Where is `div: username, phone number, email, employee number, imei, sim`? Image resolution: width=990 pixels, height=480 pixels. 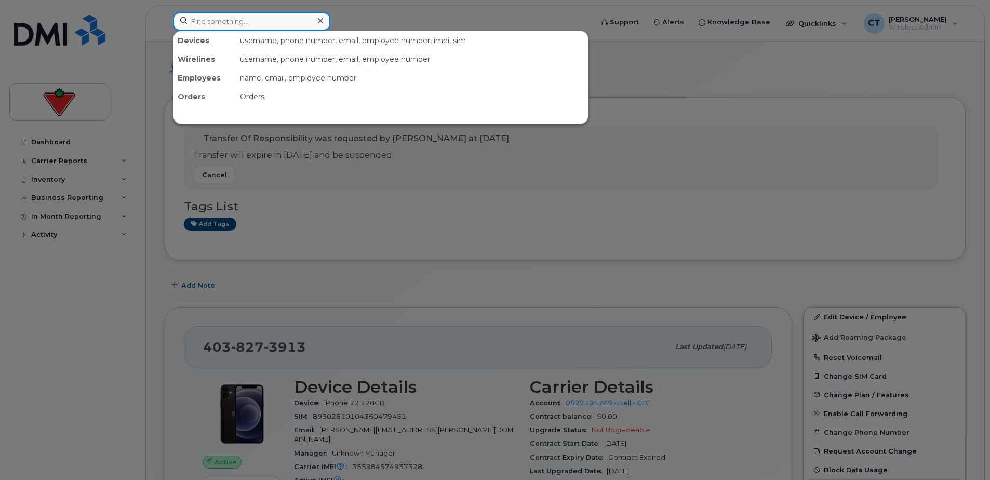 div: username, phone number, email, employee number, imei, sim is located at coordinates (412, 41).